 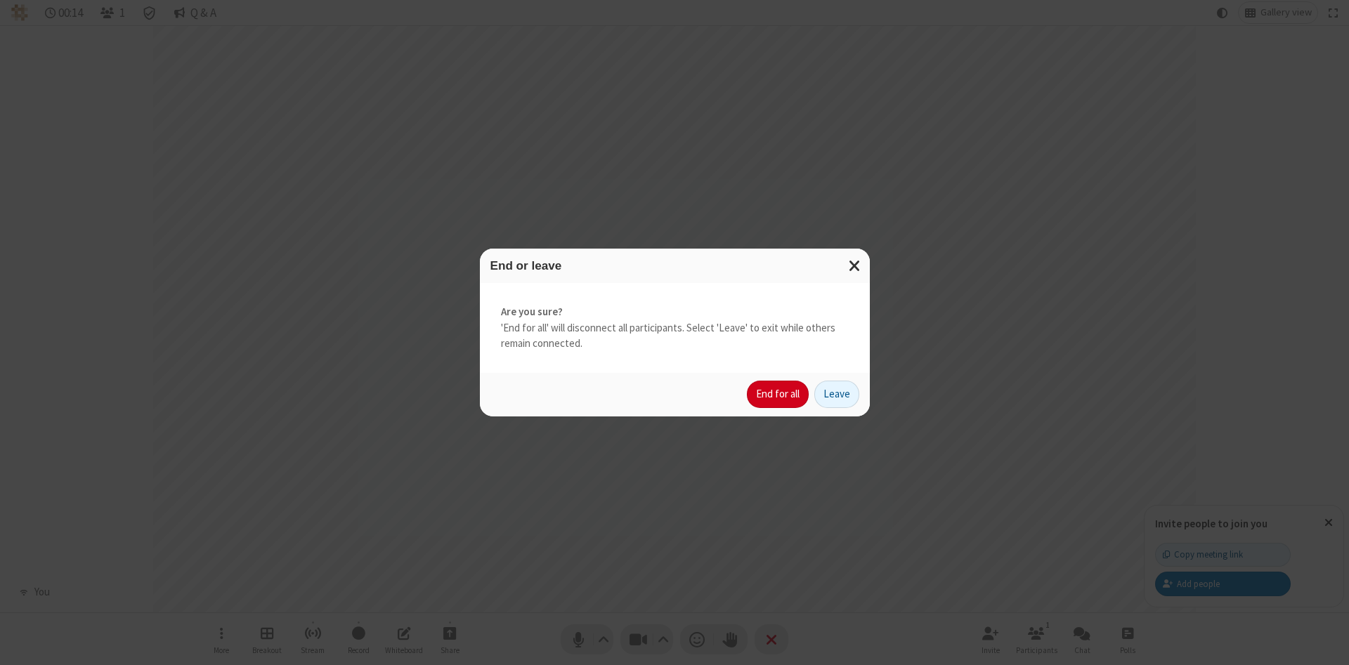 What do you see at coordinates (855, 266) in the screenshot?
I see `button: Close modal` at bounding box center [855, 266].